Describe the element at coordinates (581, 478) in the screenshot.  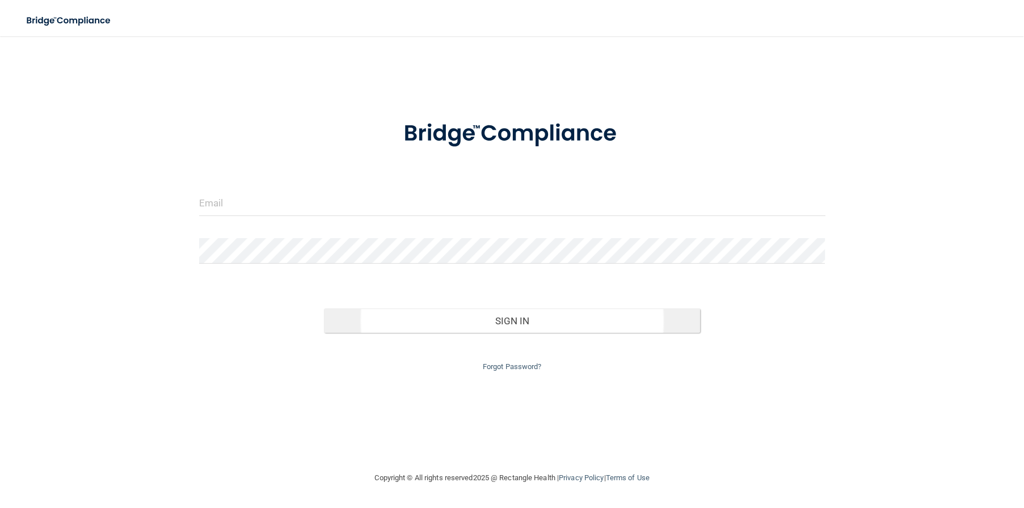
I see `a: Privacy Policy` at that location.